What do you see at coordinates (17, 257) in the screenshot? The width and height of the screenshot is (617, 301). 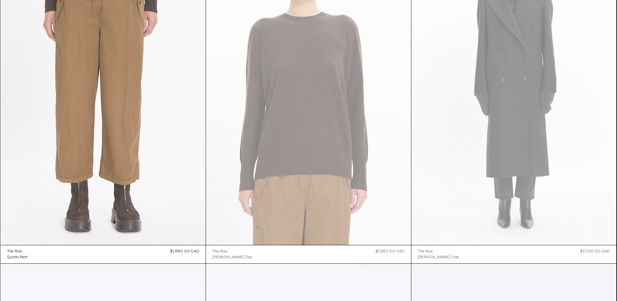 I see `a: Quinto Pant` at bounding box center [17, 257].